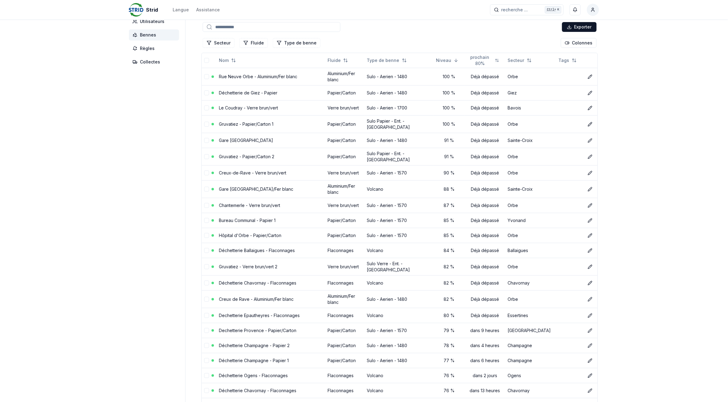 The image size is (728, 402). I want to click on a: Déchetterie Chavornay - Flaconnages, so click(258, 390).